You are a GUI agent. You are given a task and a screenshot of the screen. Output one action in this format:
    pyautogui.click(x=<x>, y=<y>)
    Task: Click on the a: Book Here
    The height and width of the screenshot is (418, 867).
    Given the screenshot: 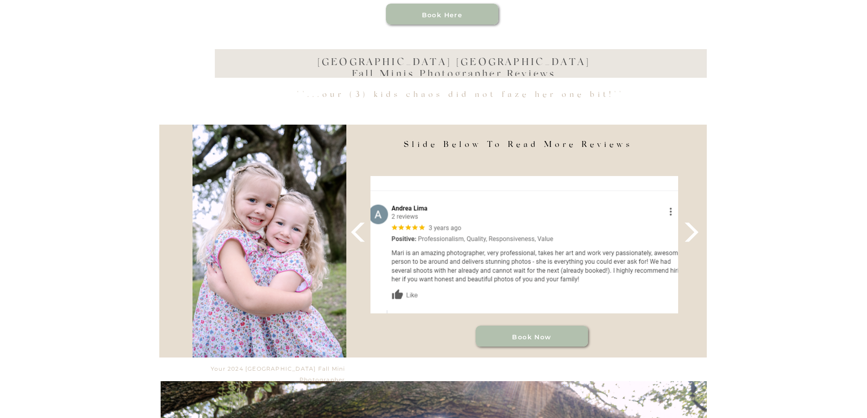 What is the action you would take?
    pyautogui.click(x=442, y=14)
    